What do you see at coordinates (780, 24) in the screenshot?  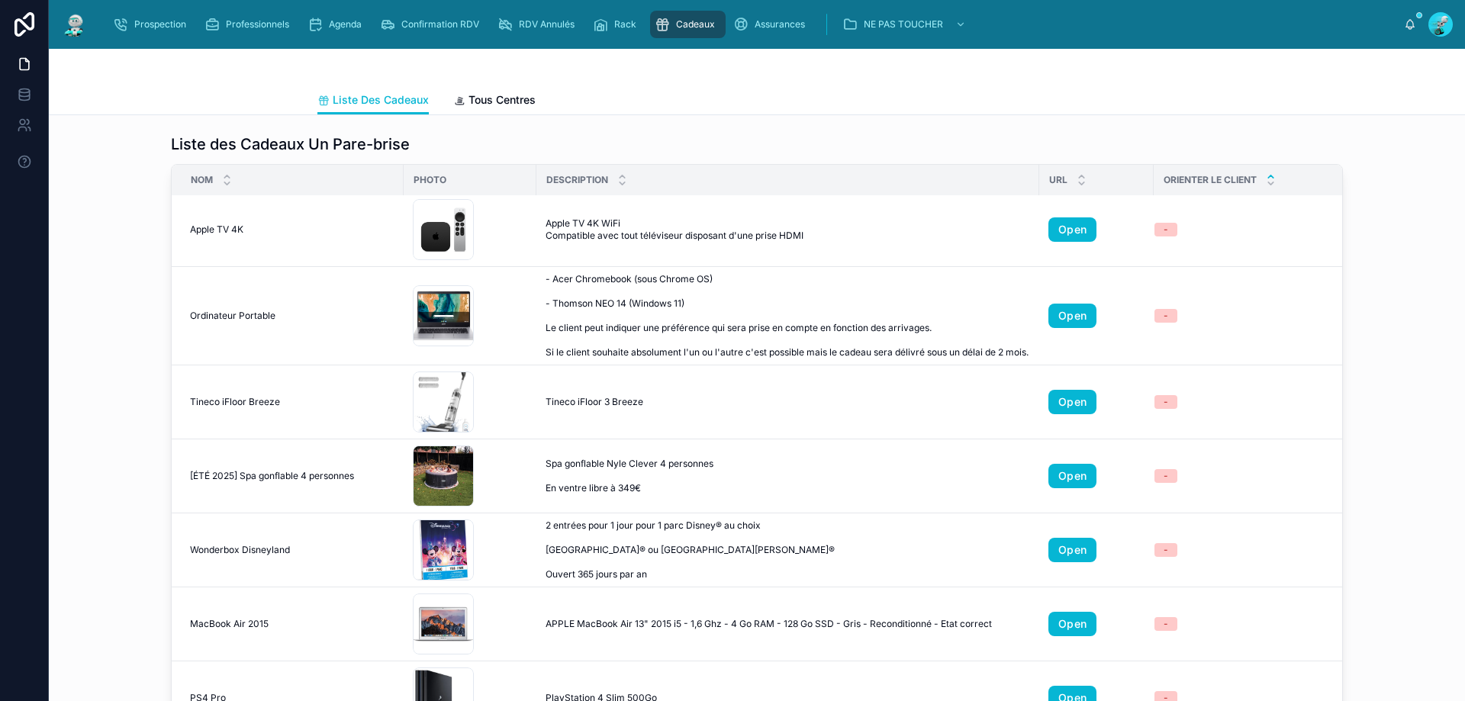 I see `span: Assurances` at bounding box center [780, 24].